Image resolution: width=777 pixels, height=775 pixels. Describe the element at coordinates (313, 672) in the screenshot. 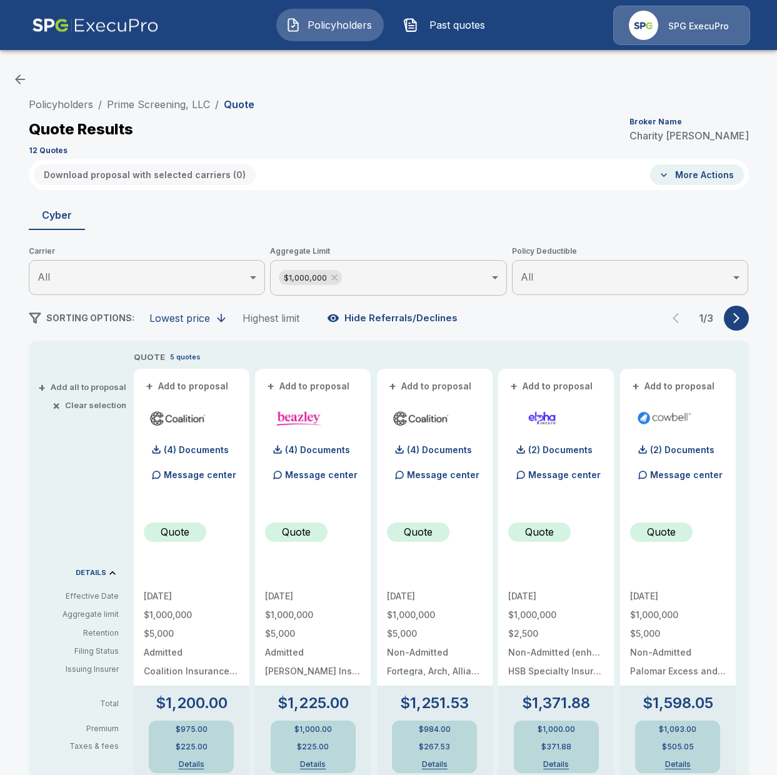

I see `p: Beazley Insurance Company, Inc.` at that location.